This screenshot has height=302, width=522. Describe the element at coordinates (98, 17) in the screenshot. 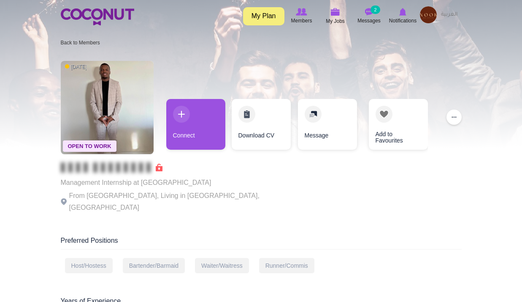

I see `img: Home` at that location.